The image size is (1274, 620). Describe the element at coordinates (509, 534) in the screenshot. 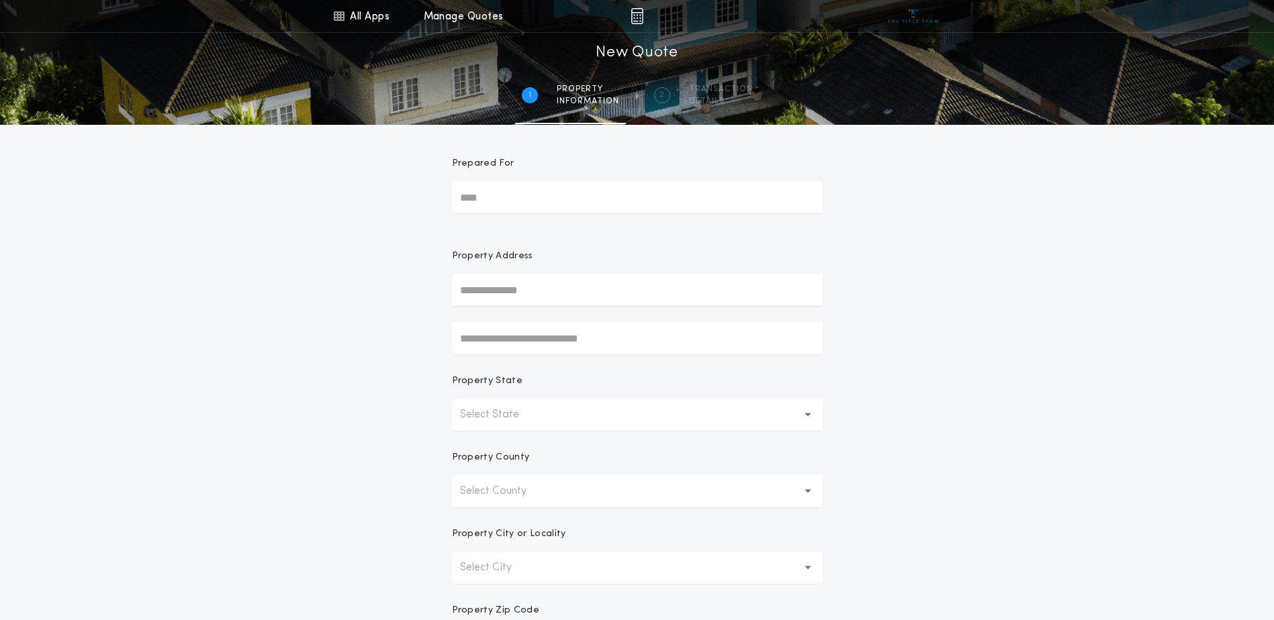

I see `p: Property City or Locality` at that location.